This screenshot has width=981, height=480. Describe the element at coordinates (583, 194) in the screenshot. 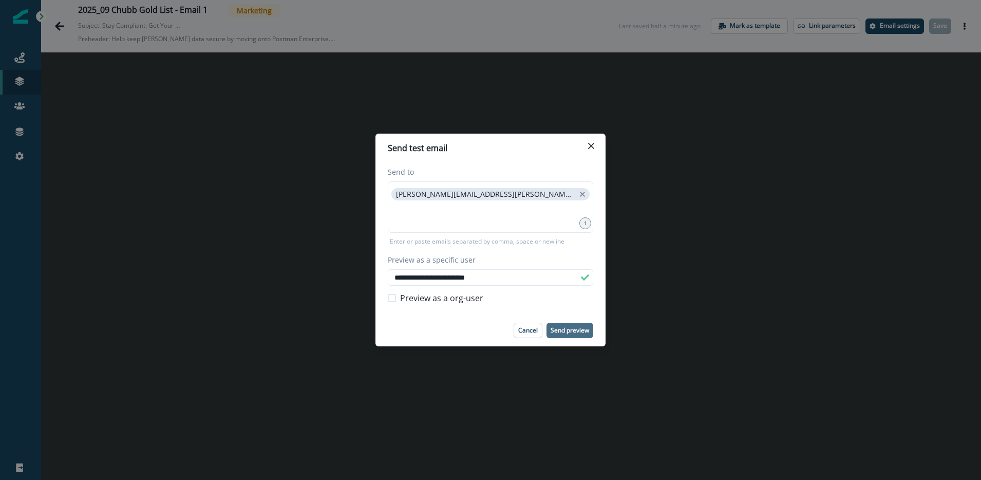

I see `button: close` at that location.